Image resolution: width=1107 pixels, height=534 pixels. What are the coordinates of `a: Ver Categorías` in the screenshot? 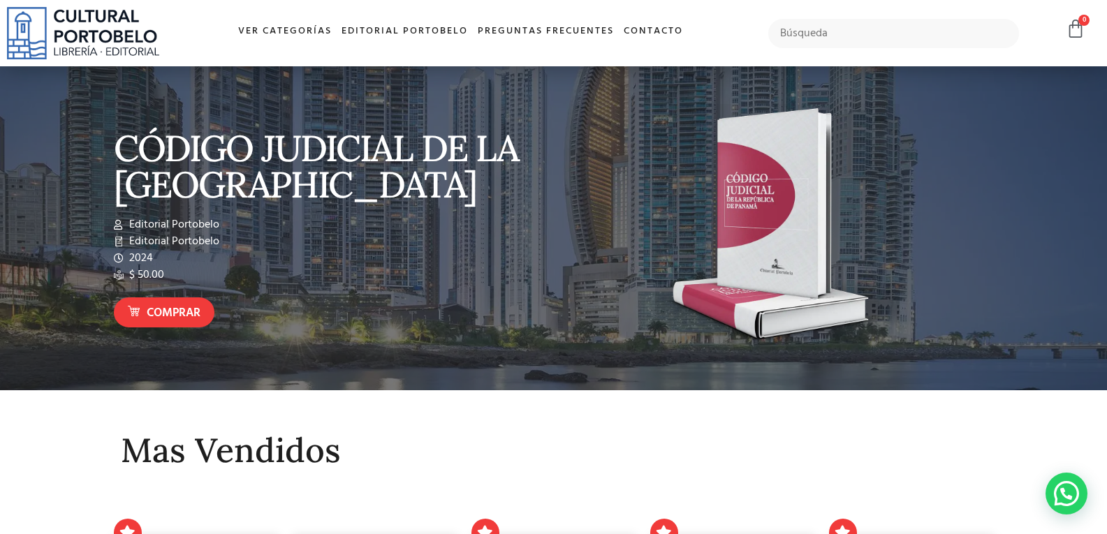 It's located at (285, 31).